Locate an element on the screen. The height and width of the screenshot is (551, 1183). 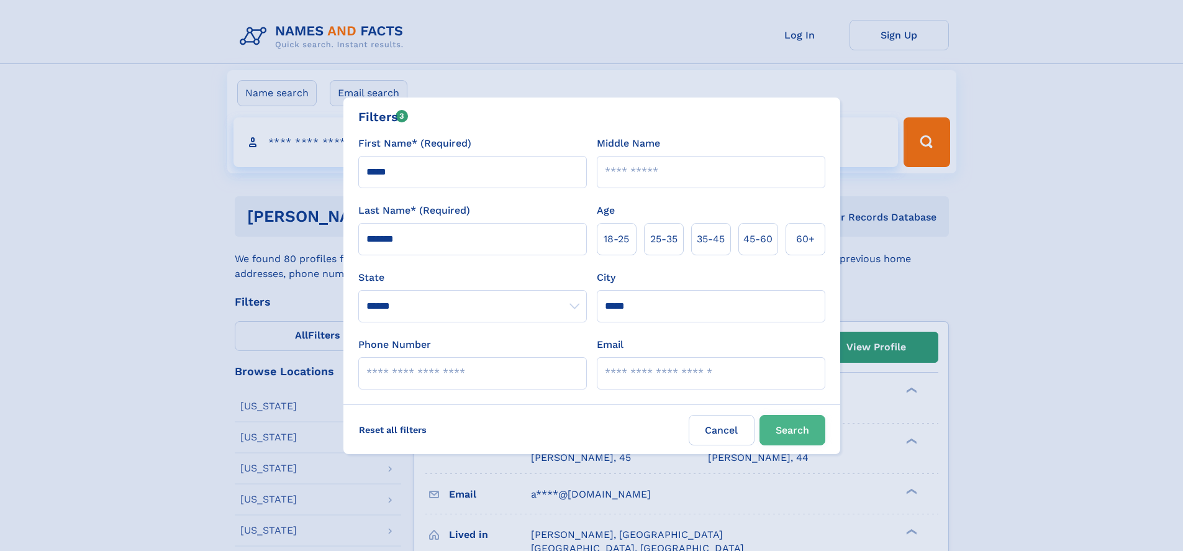
label: Last Name* (Required) is located at coordinates (414, 211).